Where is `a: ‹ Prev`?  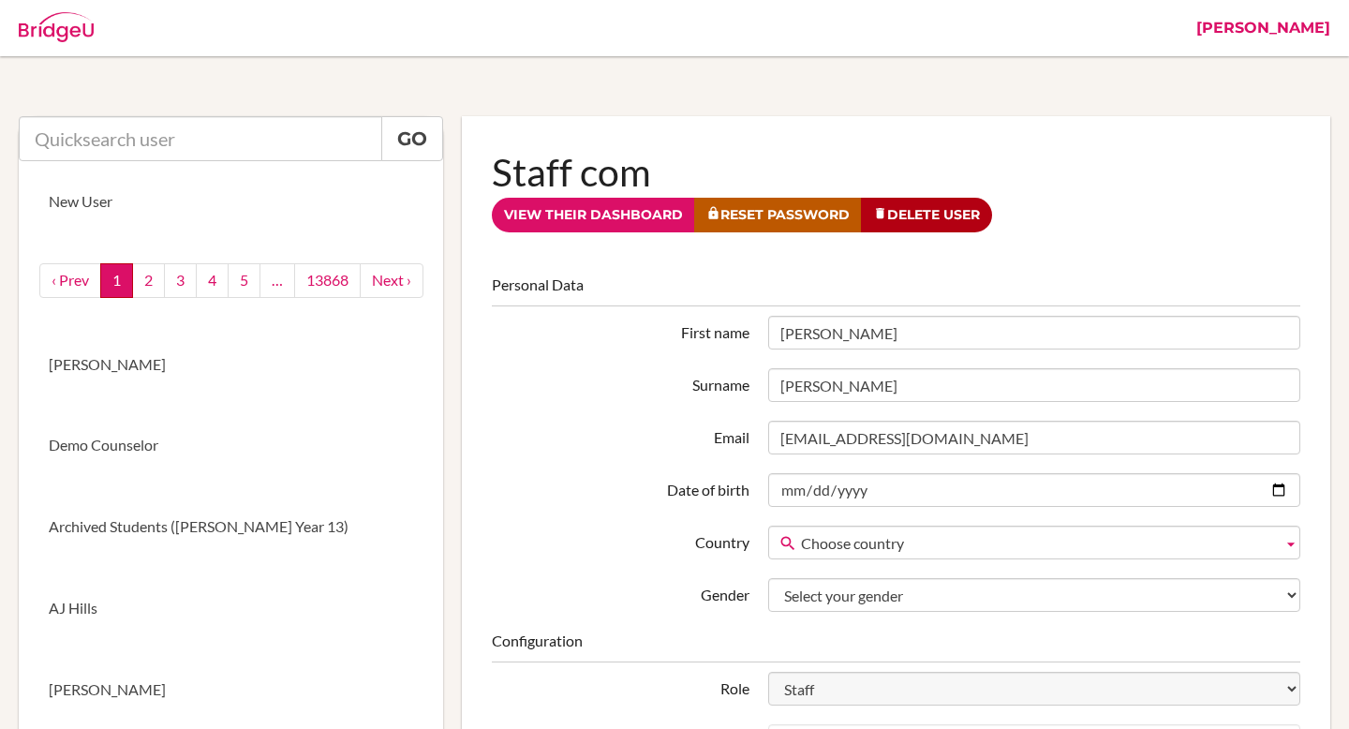 a: ‹ Prev is located at coordinates (70, 280).